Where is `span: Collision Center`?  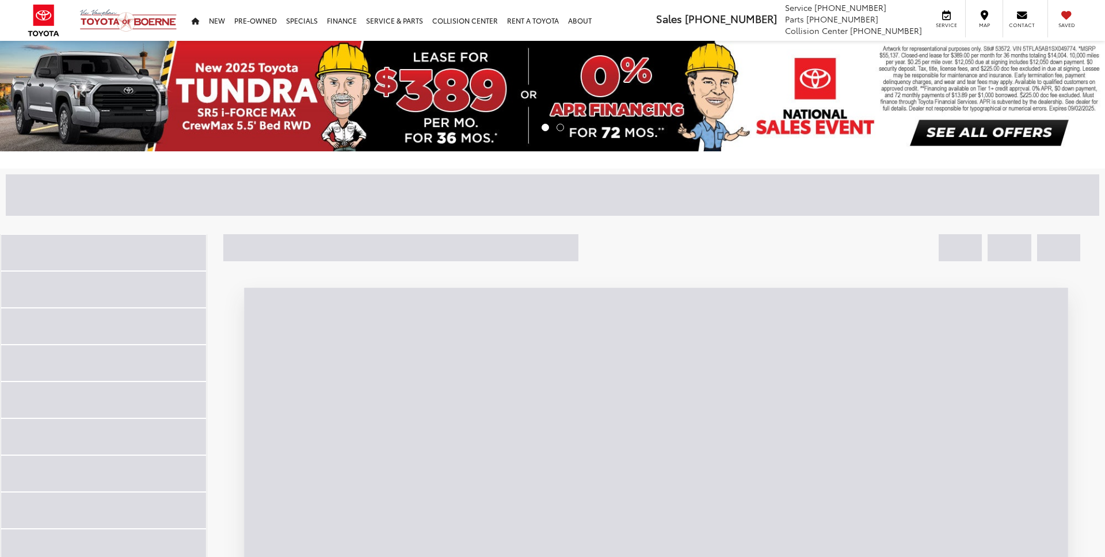 span: Collision Center is located at coordinates (816, 30).